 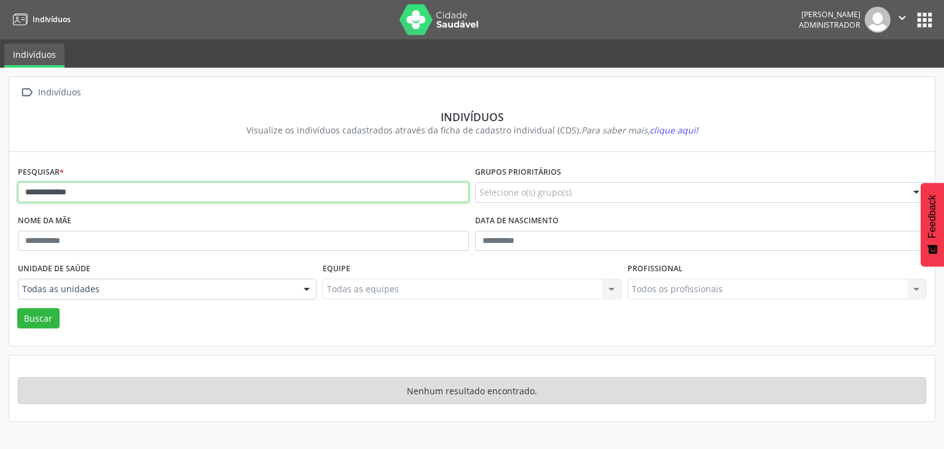 I want to click on span: Feedback, so click(x=932, y=216).